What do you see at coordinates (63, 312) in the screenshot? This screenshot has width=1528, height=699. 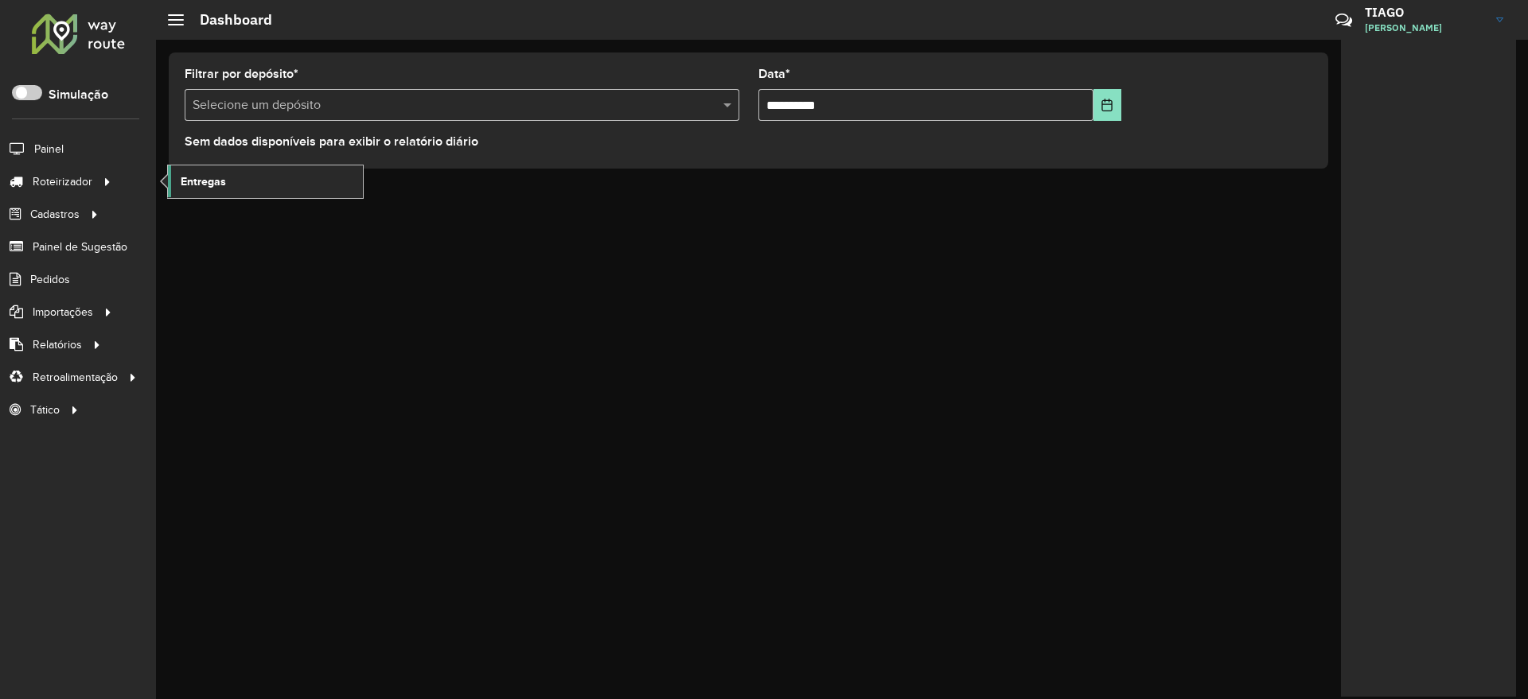 I see `span: Importações` at bounding box center [63, 312].